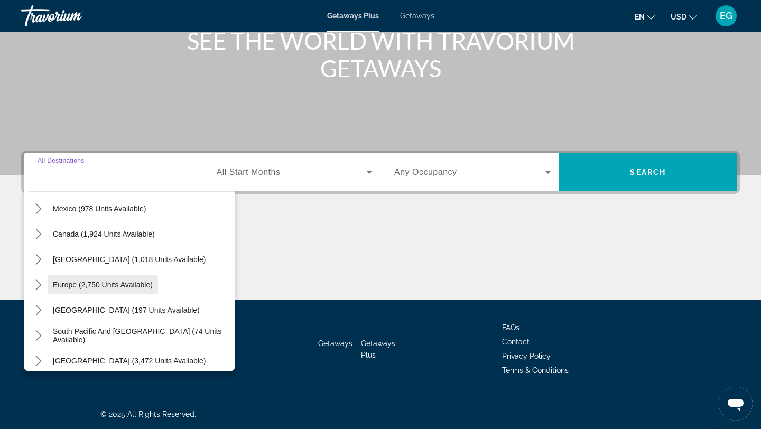 This screenshot has height=429, width=761. What do you see at coordinates (99, 209) in the screenshot?
I see `button: Select destination: Mexico (978 units available)` at bounding box center [99, 209].